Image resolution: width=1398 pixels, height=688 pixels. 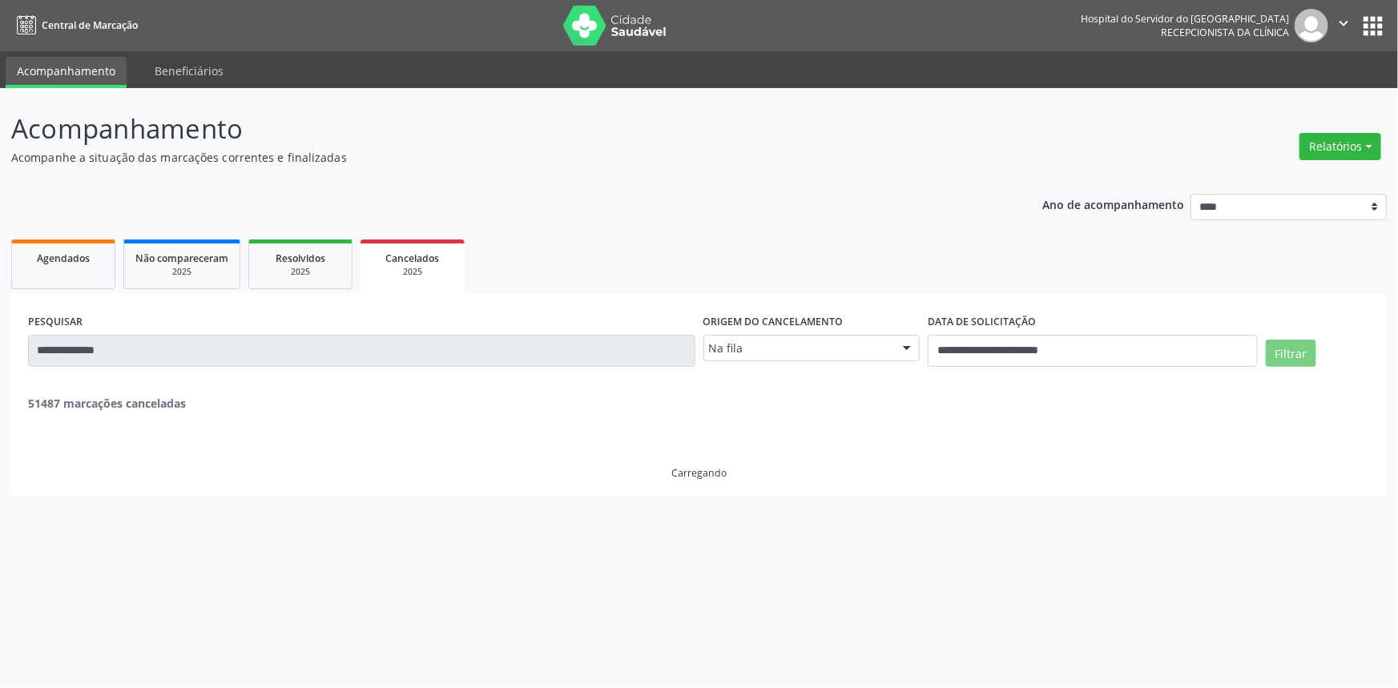 What do you see at coordinates (412, 258) in the screenshot?
I see `span: Cancelados` at bounding box center [412, 258].